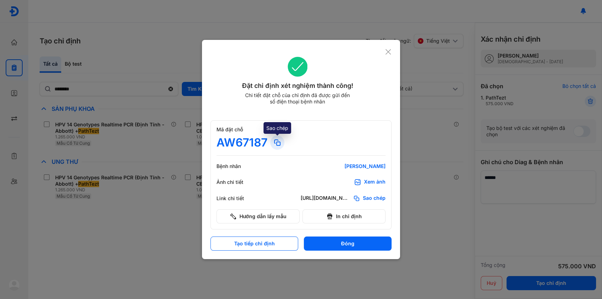  I want to click on div: Bệnh nhân, so click(238, 167).